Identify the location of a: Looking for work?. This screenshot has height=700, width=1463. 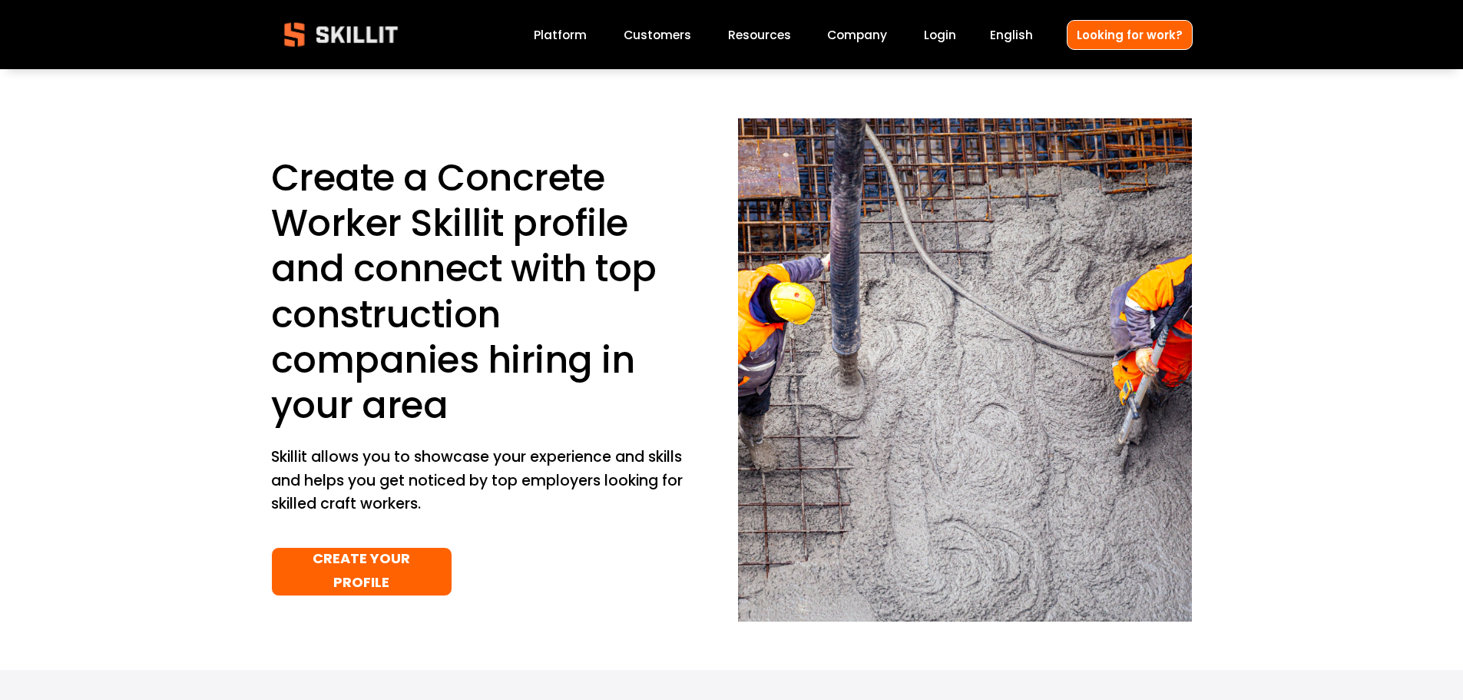
(1130, 35).